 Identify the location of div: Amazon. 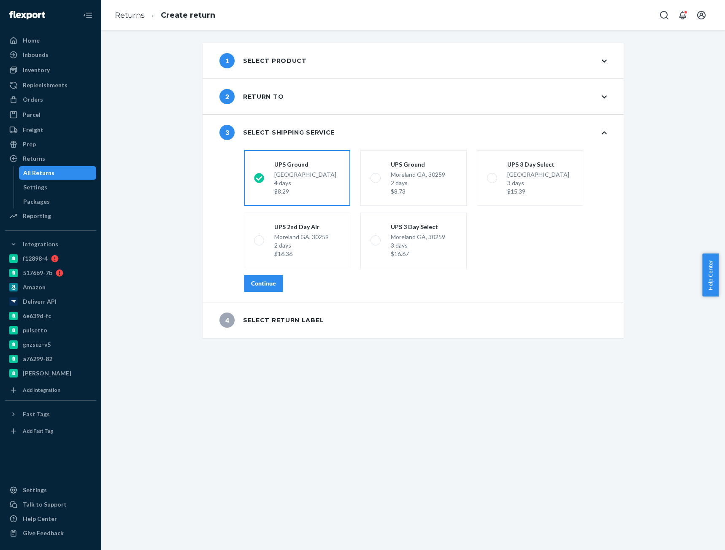
(34, 287).